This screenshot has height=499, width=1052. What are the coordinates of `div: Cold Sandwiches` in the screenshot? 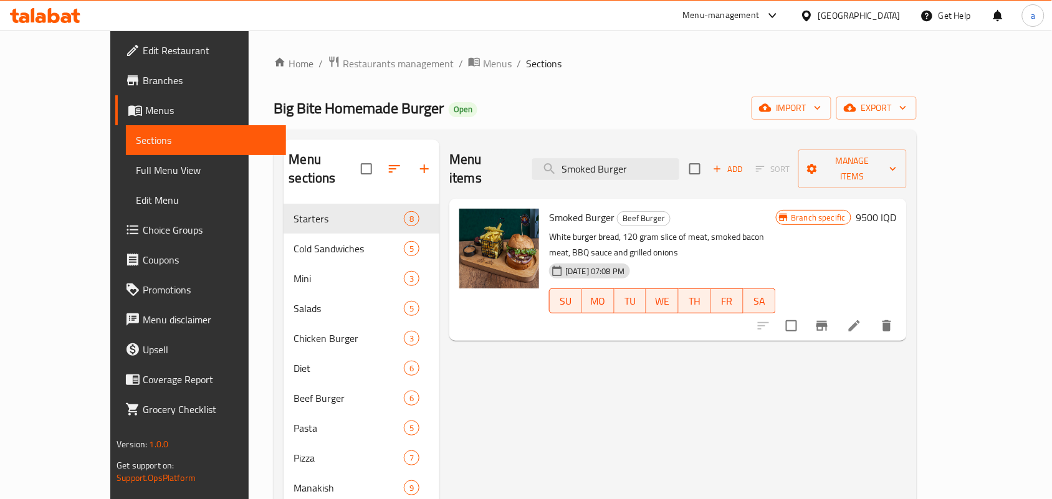 It's located at (349, 249).